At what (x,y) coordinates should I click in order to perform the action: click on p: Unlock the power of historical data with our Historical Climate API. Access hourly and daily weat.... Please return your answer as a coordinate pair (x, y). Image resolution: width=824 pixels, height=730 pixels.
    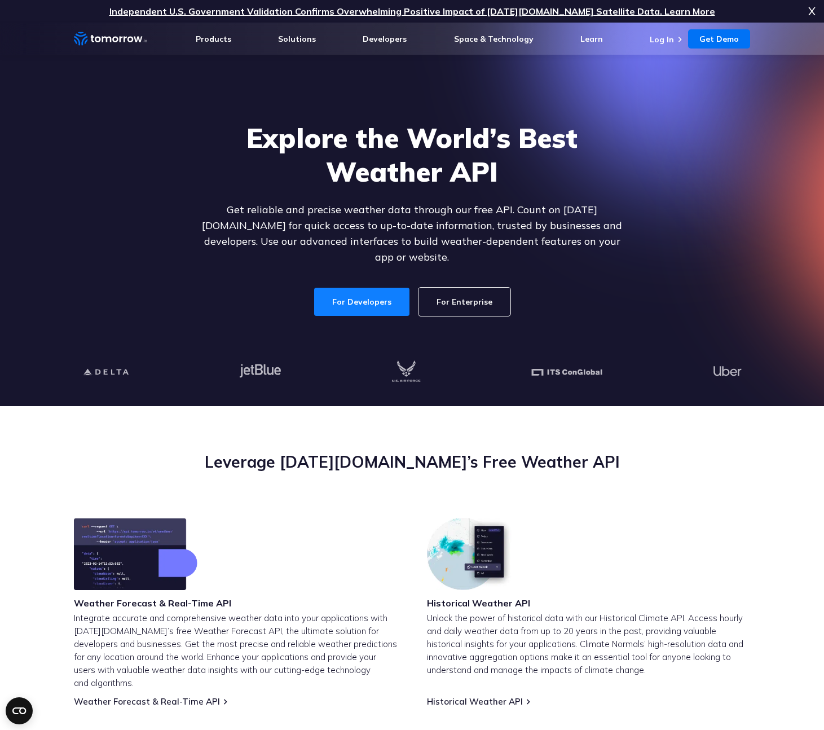
    Looking at the image, I should click on (589, 644).